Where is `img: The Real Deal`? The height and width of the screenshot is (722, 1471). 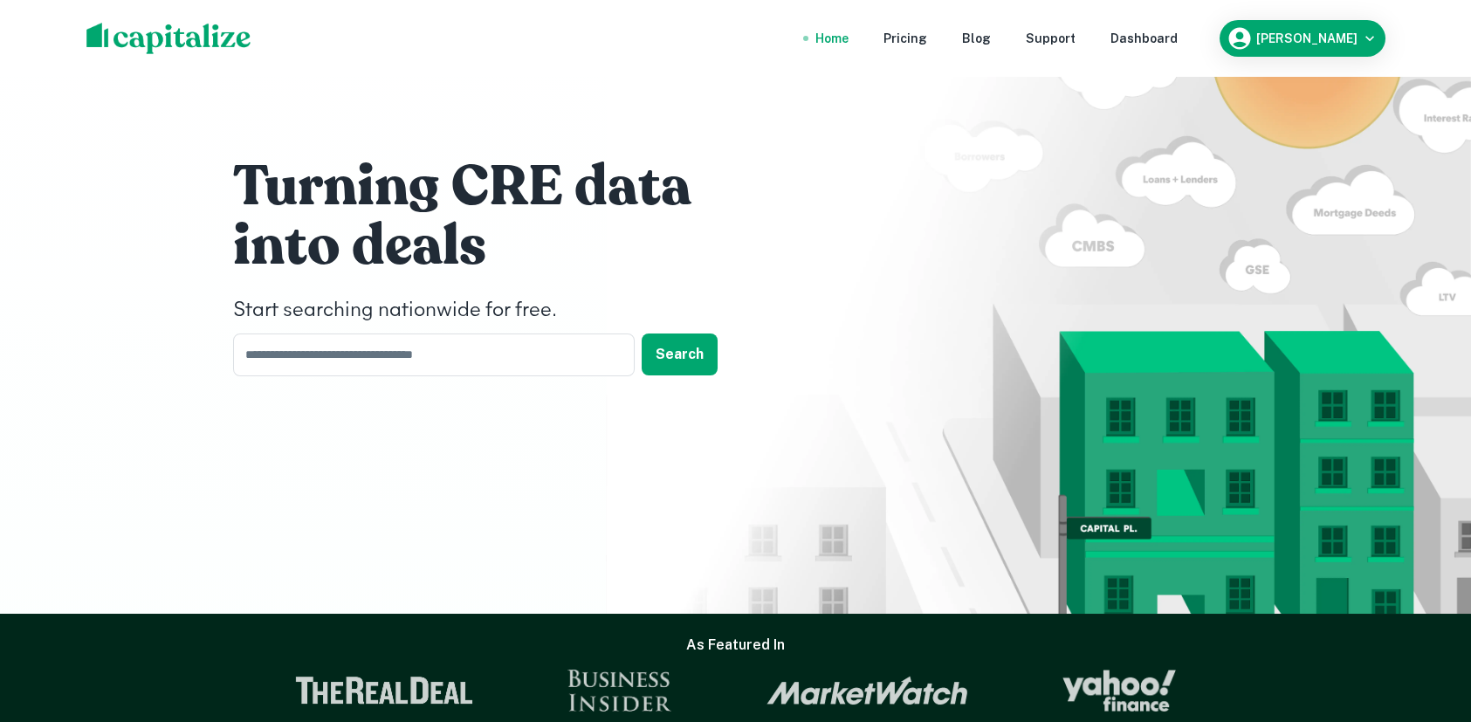
img: The Real Deal is located at coordinates (384, 690).